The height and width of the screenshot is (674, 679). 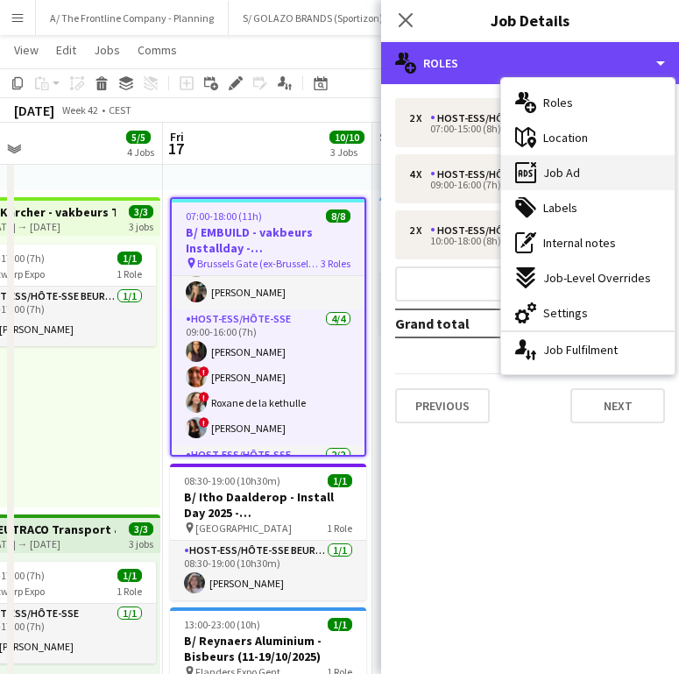 What do you see at coordinates (224, 216) in the screenshot?
I see `span: 07:00-18:00 (11h)` at bounding box center [224, 216].